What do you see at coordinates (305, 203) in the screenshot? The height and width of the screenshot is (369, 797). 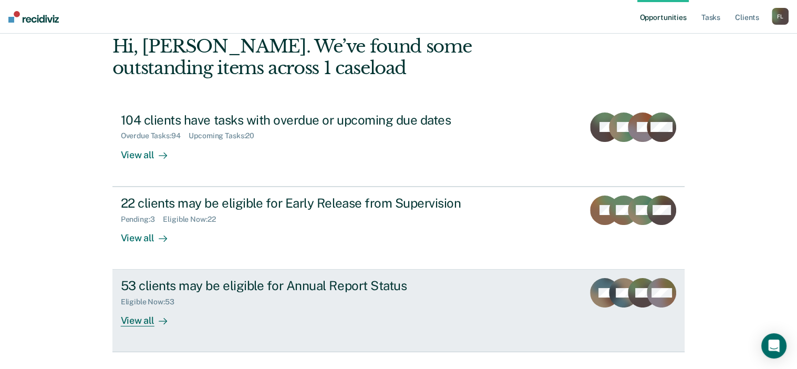 I see `div: 22 clients may be eligible for Early Release from Supervision` at bounding box center [305, 203].